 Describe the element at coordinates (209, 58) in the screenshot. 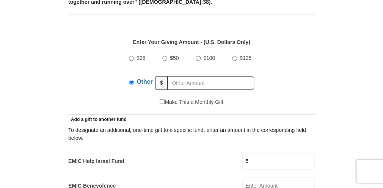

I see `span: $100` at that location.